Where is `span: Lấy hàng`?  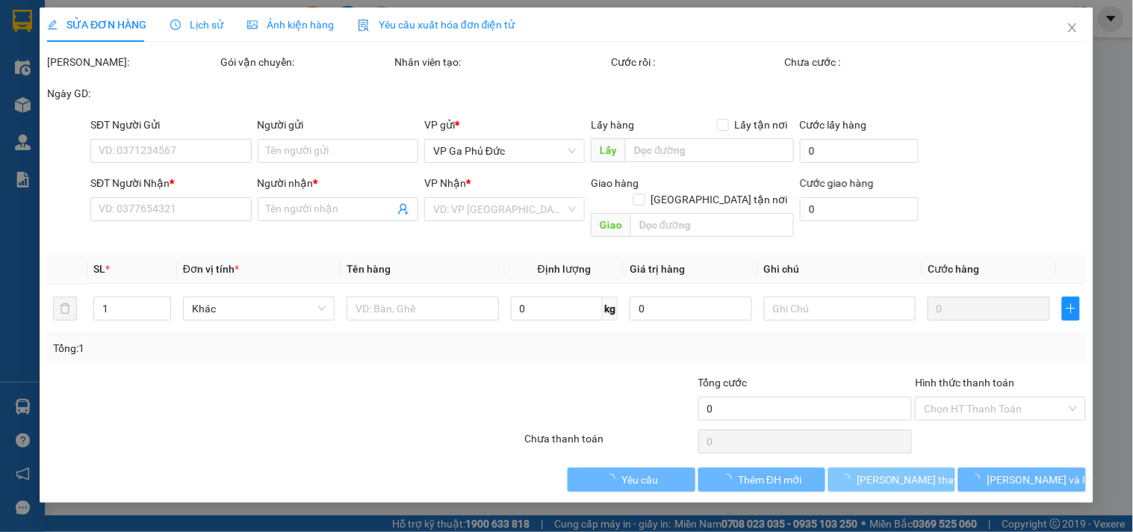
span: Lấy hàng is located at coordinates (613, 125).